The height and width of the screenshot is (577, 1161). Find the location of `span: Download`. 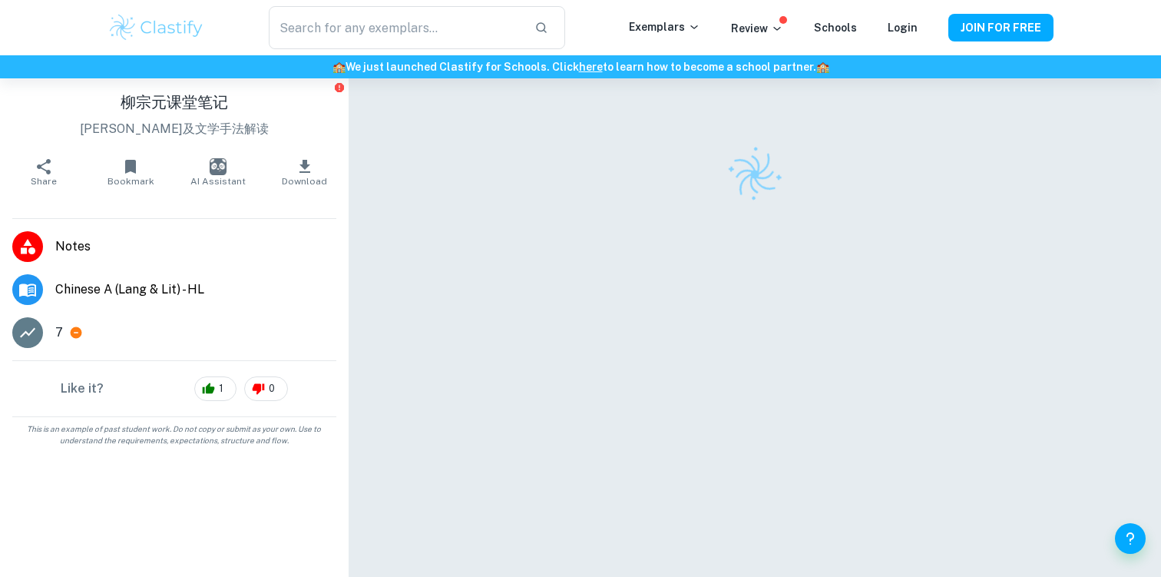

span: Download is located at coordinates (304, 181).